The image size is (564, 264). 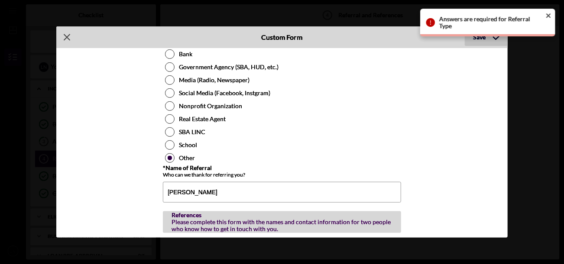 What do you see at coordinates (214, 80) in the screenshot?
I see `label: Media (Radio, Newspaper)` at bounding box center [214, 80].